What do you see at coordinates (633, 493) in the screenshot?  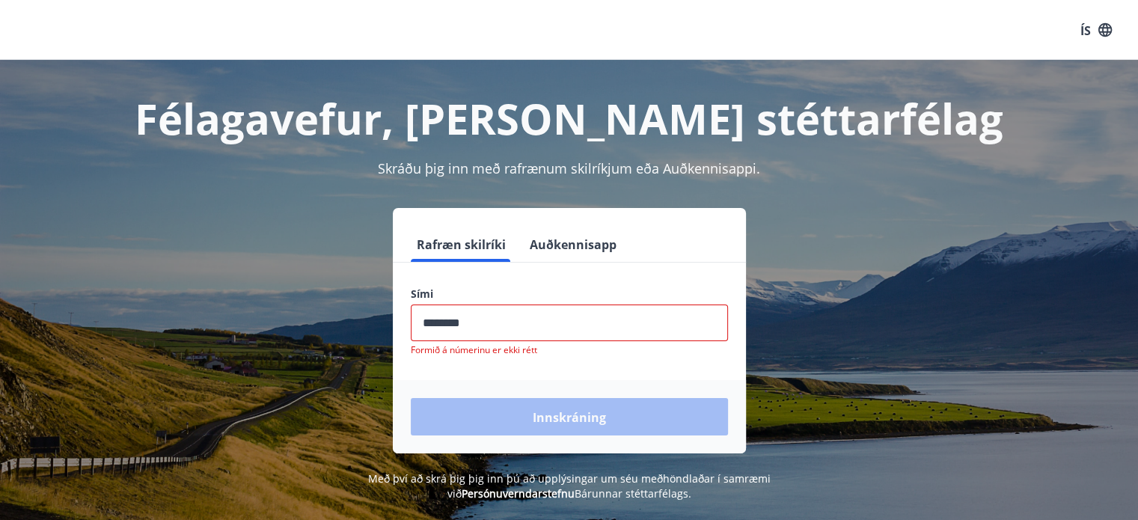 I see `font: Bárunnar stéttarfélags.` at bounding box center [633, 493].